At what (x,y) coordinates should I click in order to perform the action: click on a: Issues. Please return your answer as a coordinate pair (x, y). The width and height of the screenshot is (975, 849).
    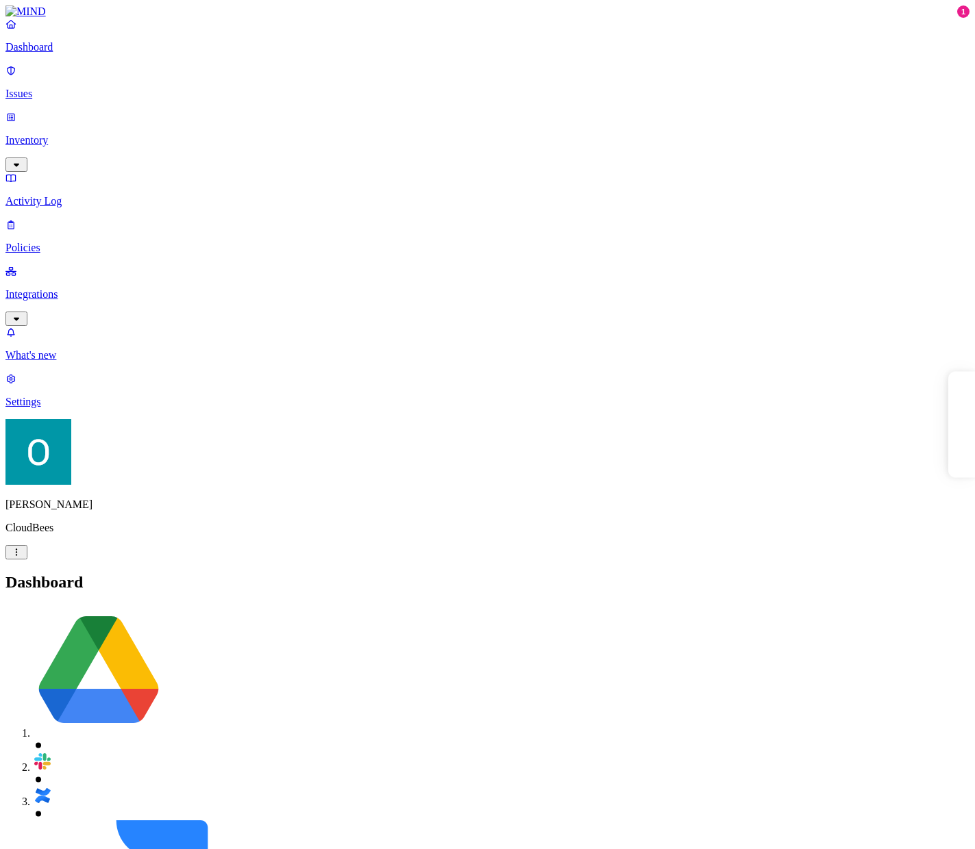
    Looking at the image, I should click on (487, 82).